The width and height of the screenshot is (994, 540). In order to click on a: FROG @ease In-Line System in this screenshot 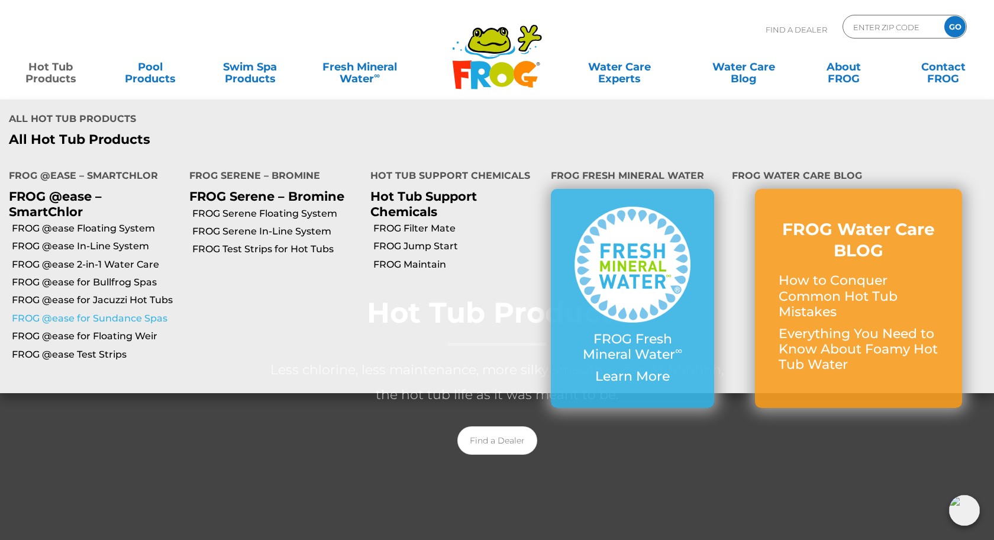, I will do `click(96, 246)`.